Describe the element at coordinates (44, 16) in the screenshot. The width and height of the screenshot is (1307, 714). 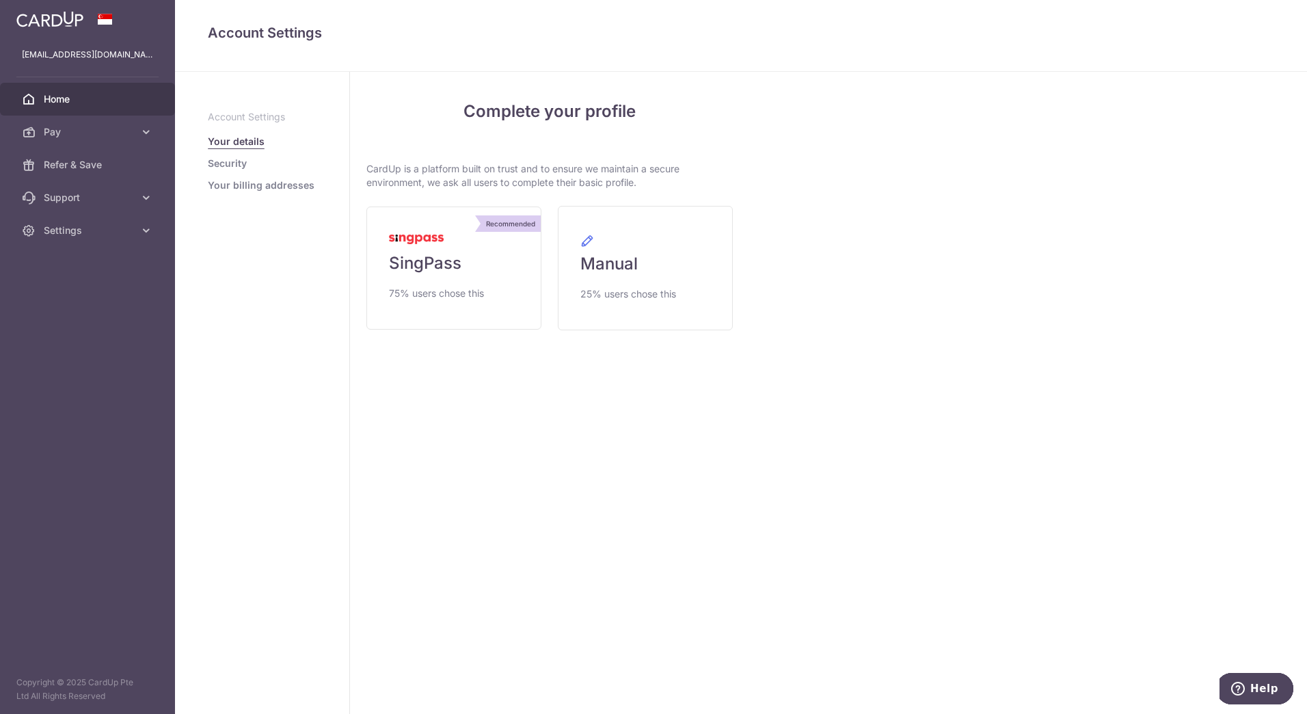
I see `span: Help` at that location.